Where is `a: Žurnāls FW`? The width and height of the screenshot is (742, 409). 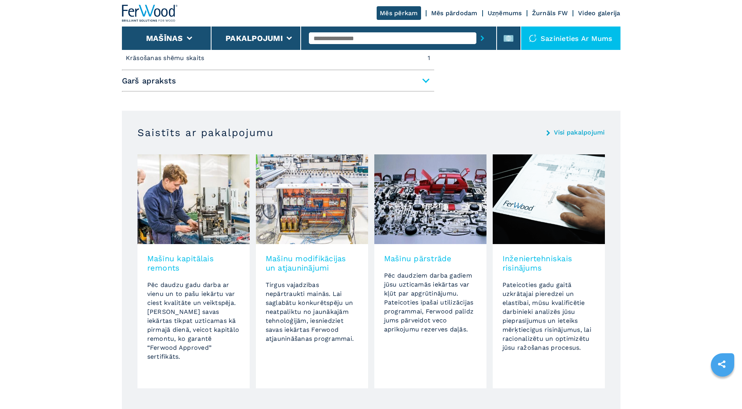 a: Žurnāls FW is located at coordinates (550, 13).